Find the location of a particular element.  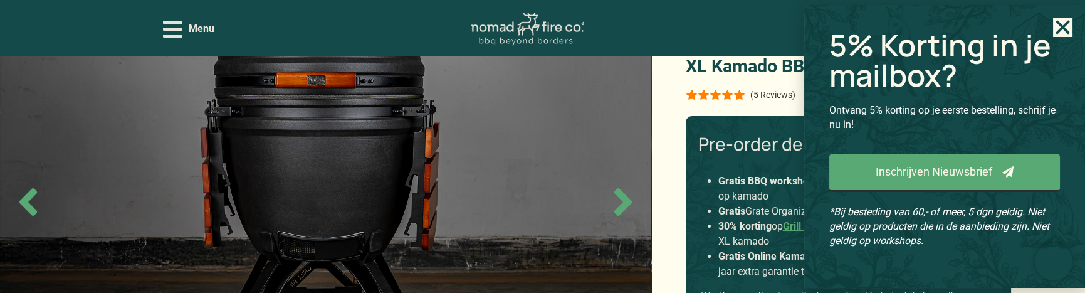

li: op i.c.m. een Pro Large of XL kamado is located at coordinates (848, 234).